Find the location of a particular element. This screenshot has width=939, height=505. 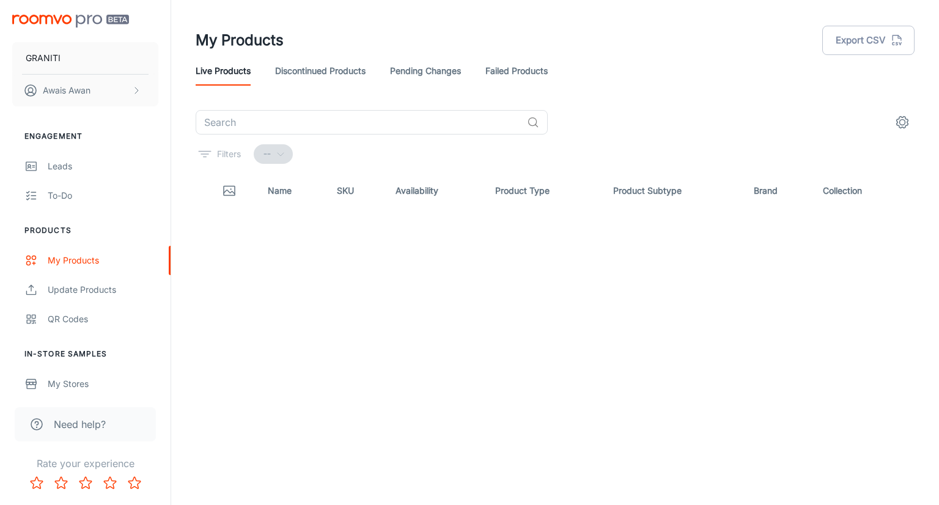

div: To-do is located at coordinates (103, 196).